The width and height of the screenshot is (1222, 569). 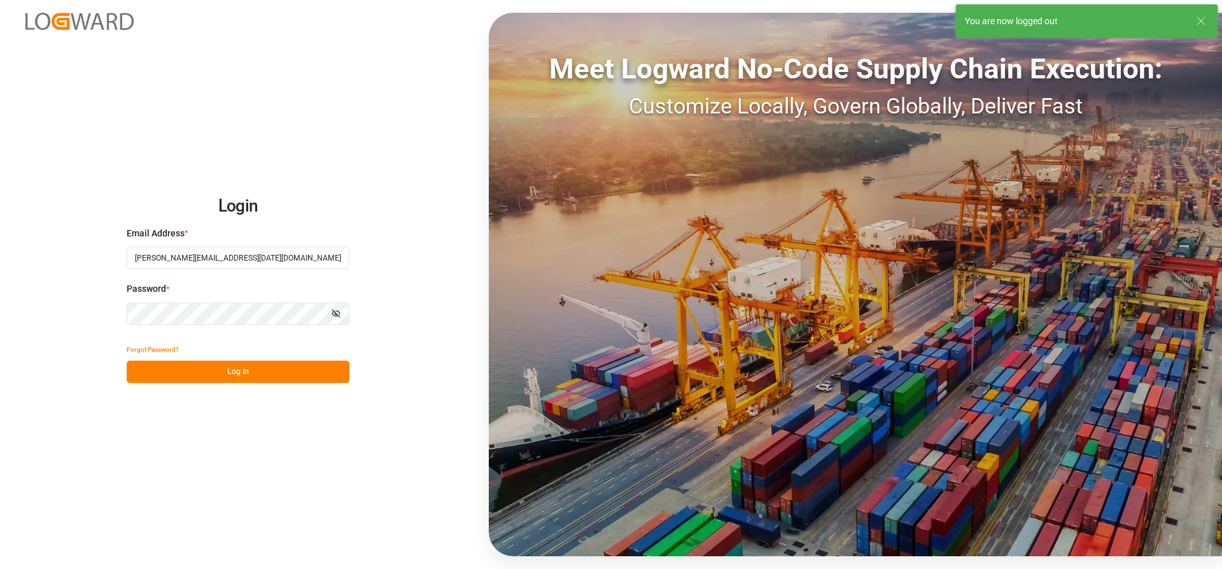 What do you see at coordinates (238, 371) in the screenshot?
I see `button: Log In` at bounding box center [238, 371].